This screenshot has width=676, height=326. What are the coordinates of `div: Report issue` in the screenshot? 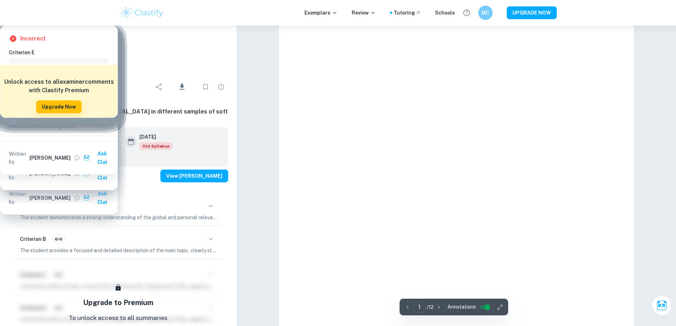 It's located at (221, 87).